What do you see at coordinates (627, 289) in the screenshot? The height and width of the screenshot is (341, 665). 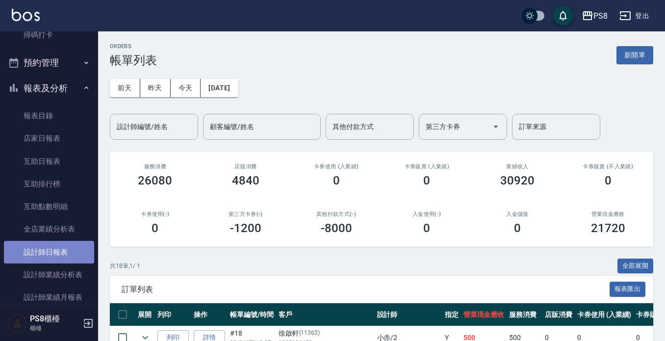 I see `button: 報表匯出` at bounding box center [627, 289].